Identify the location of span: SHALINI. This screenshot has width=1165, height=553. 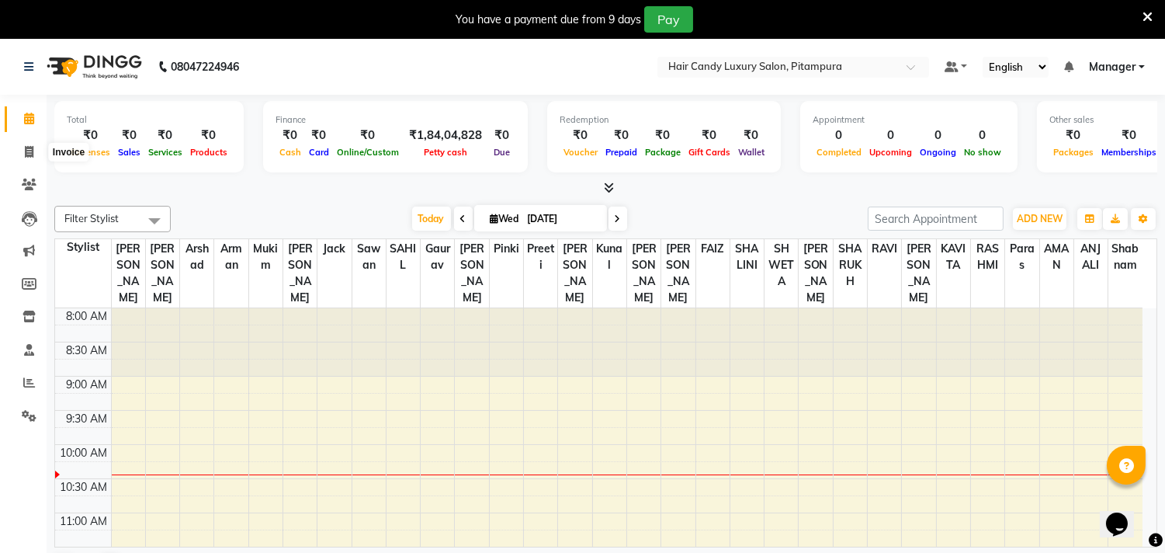
(747, 257).